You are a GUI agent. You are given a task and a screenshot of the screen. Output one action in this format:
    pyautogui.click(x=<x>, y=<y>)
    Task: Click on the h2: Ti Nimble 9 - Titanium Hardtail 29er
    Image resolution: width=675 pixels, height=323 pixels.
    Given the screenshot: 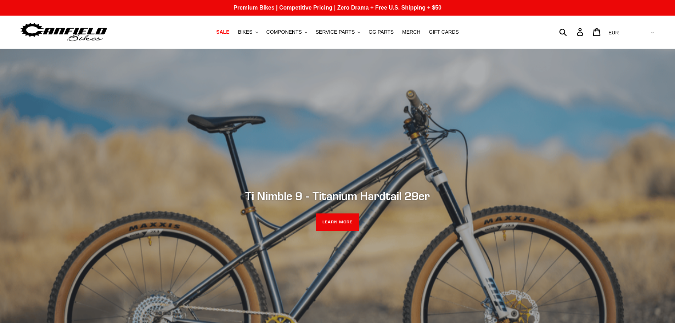 What is the action you would take?
    pyautogui.click(x=338, y=196)
    